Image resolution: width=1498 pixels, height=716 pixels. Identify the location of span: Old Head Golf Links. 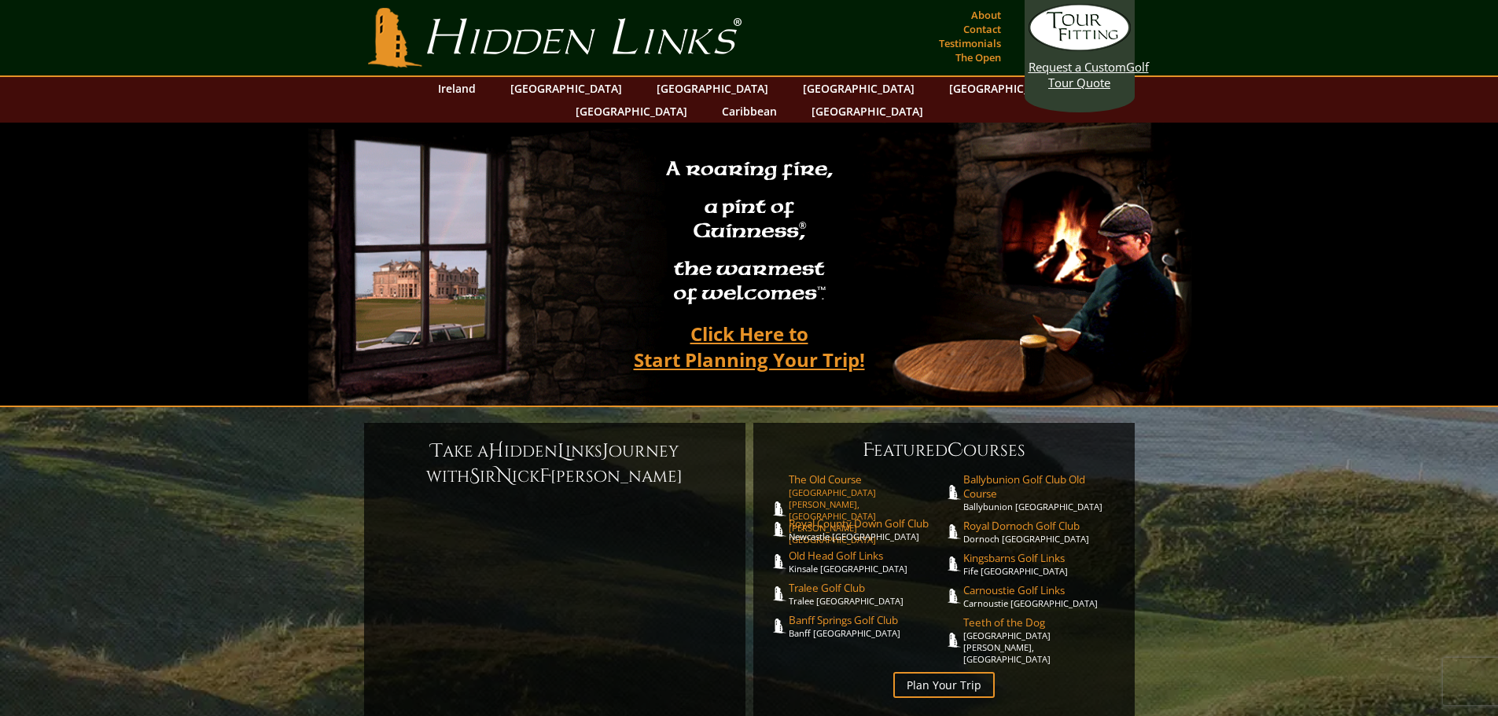
(866, 556).